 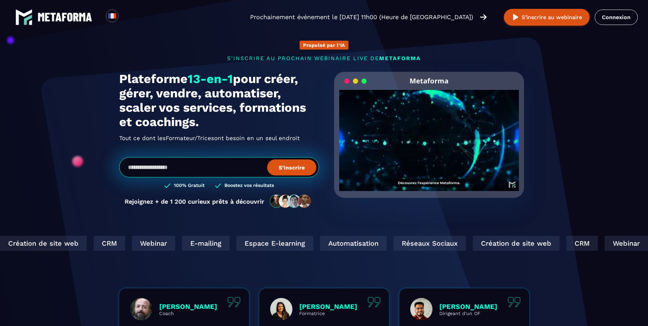 What do you see at coordinates (429, 81) in the screenshot?
I see `h2: Metaforma` at bounding box center [429, 81].